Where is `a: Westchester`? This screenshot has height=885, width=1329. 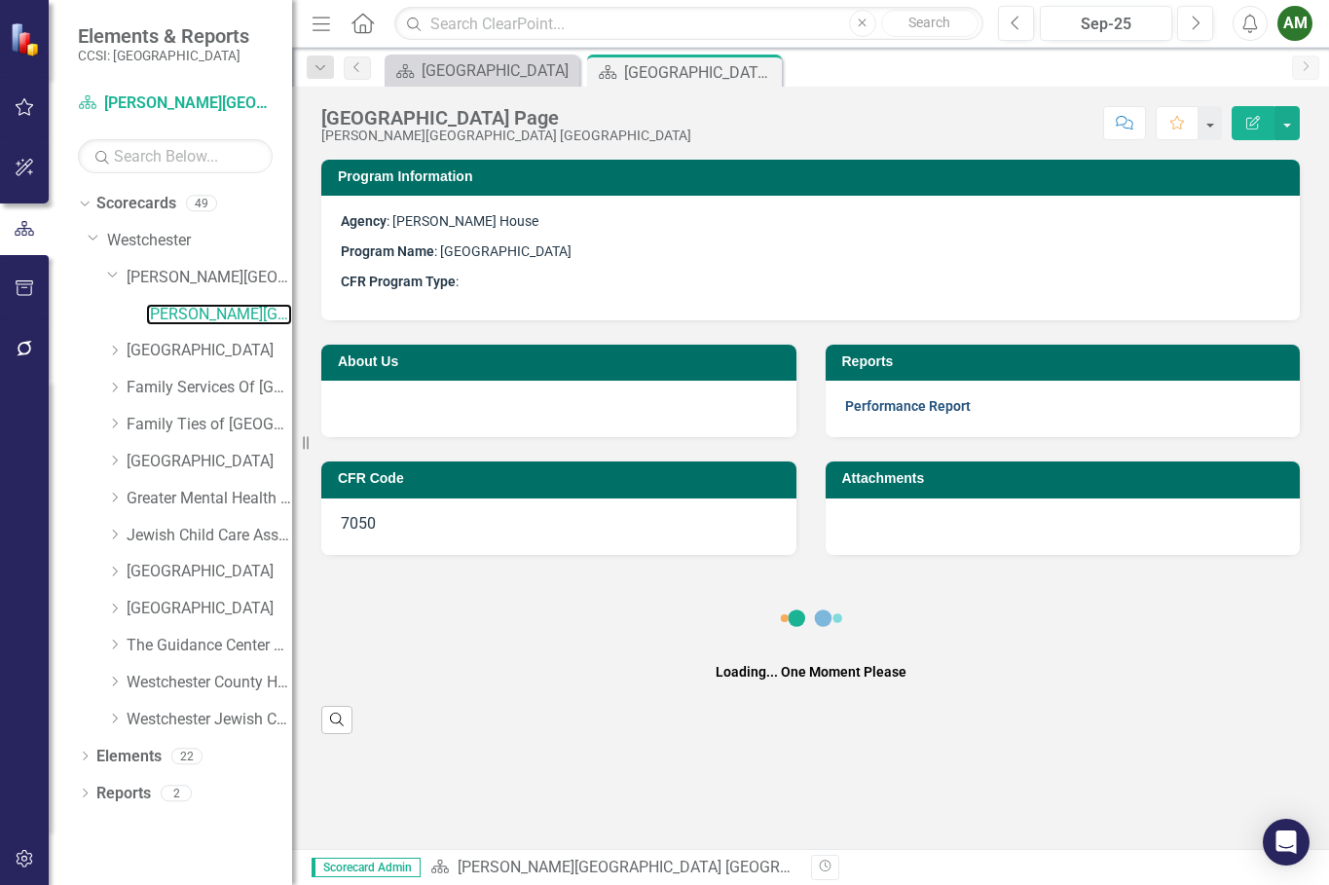 a: Westchester is located at coordinates (200, 240).